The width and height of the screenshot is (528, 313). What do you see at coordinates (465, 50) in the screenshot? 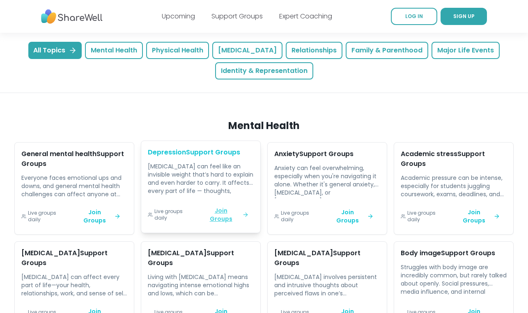
I see `button: Major Life Events` at bounding box center [465, 50].